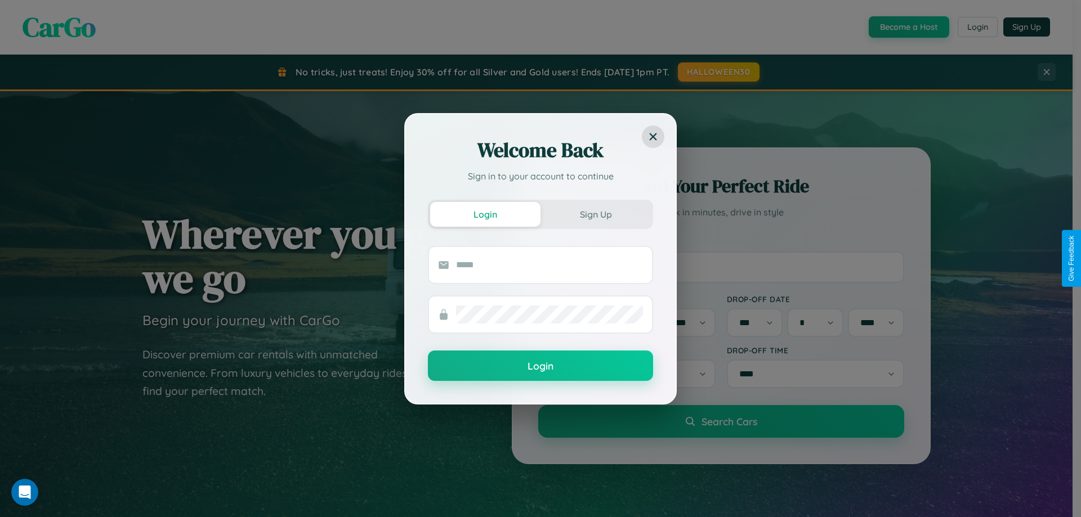 The width and height of the screenshot is (1081, 517). I want to click on button: Sign Up, so click(595, 214).